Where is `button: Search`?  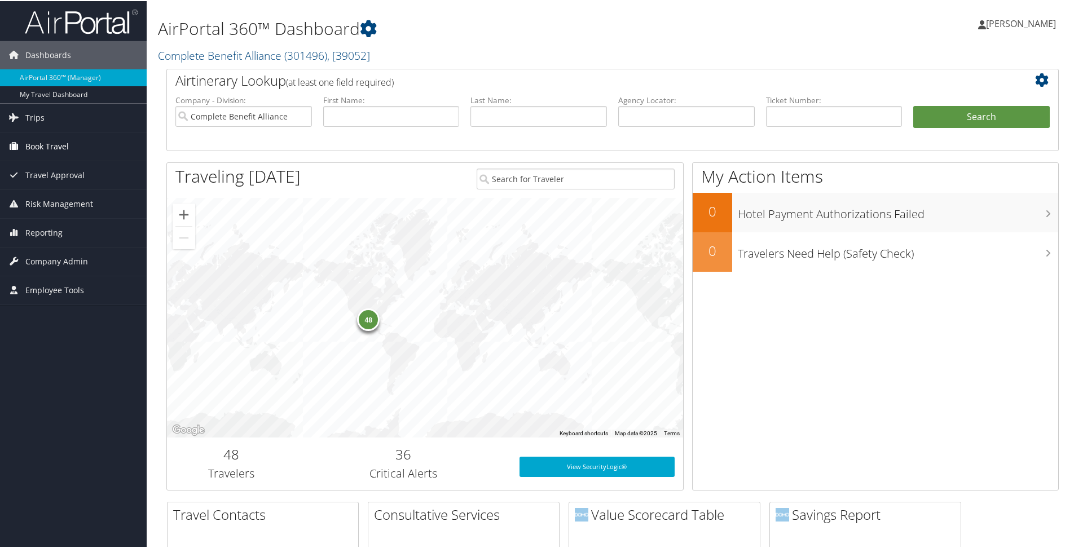 button: Search is located at coordinates (981, 116).